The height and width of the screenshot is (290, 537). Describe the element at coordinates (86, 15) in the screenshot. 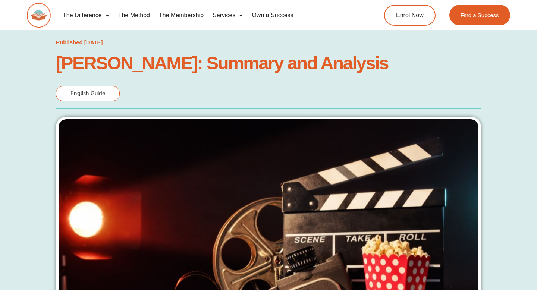

I see `a: The Difference` at that location.